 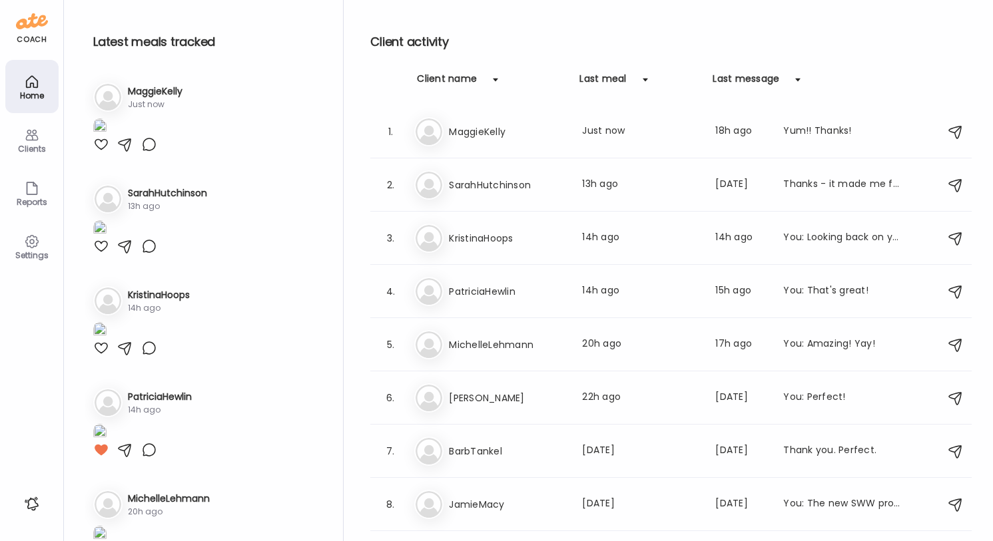 I want to click on div: 3., so click(x=390, y=238).